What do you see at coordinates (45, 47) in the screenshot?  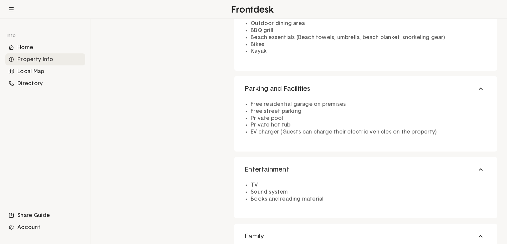 I see `div: Home` at bounding box center [45, 47].